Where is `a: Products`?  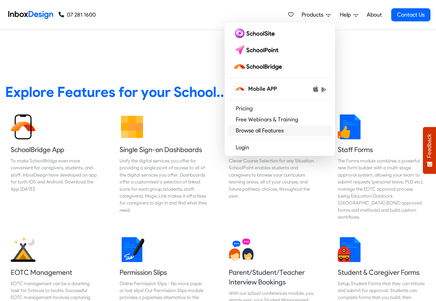 a: Products is located at coordinates (316, 15).